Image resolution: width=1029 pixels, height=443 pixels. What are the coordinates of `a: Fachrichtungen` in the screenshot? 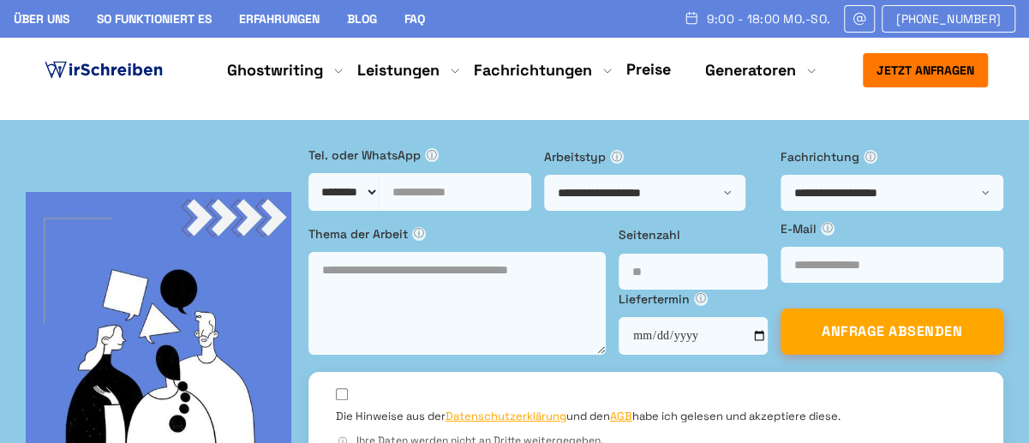 It's located at (533, 70).